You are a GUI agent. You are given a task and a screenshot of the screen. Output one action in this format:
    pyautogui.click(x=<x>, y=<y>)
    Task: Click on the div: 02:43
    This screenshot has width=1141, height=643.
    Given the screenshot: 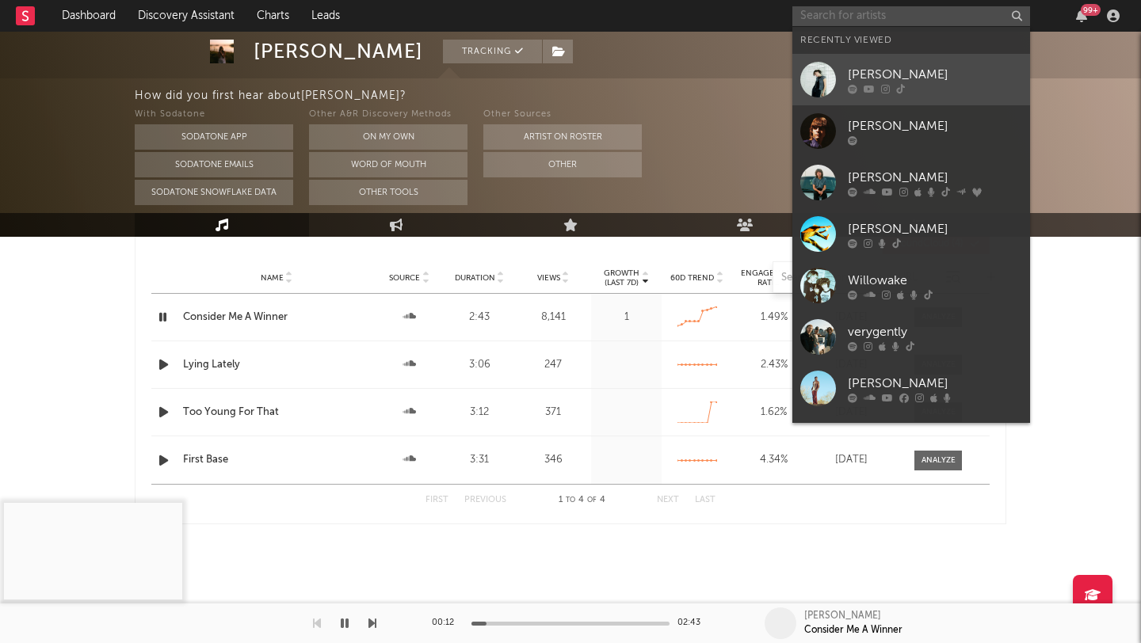 What is the action you would take?
    pyautogui.click(x=693, y=624)
    